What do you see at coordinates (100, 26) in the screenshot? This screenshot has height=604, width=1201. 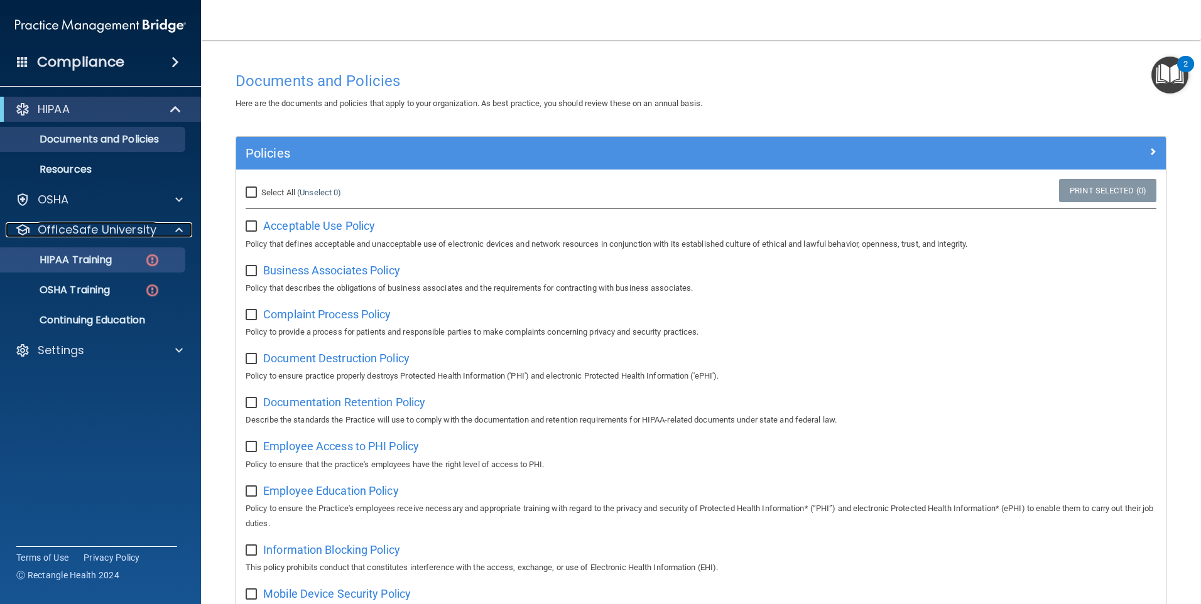 I see `img: PMB logo` at bounding box center [100, 26].